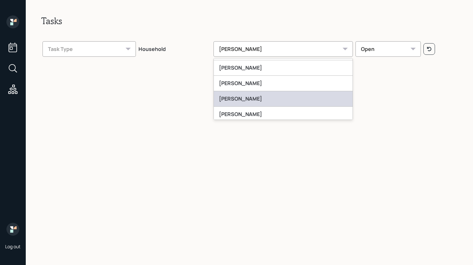 Image resolution: width=473 pixels, height=265 pixels. I want to click on div: Log out, so click(13, 246).